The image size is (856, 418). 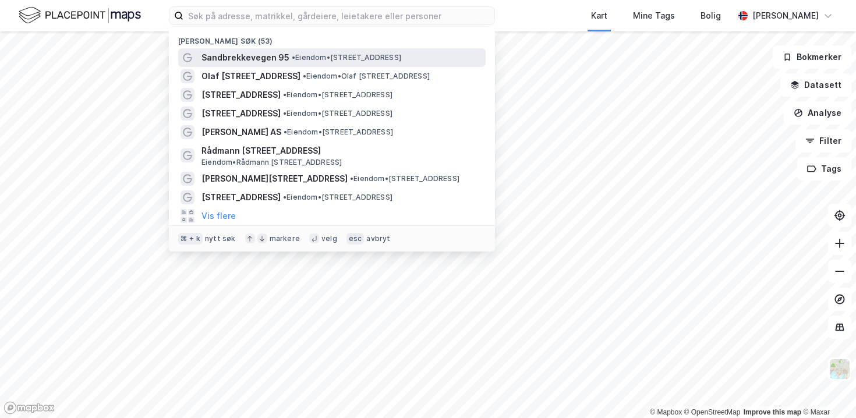 What do you see at coordinates (816, 85) in the screenshot?
I see `button: Datasett` at bounding box center [816, 85].